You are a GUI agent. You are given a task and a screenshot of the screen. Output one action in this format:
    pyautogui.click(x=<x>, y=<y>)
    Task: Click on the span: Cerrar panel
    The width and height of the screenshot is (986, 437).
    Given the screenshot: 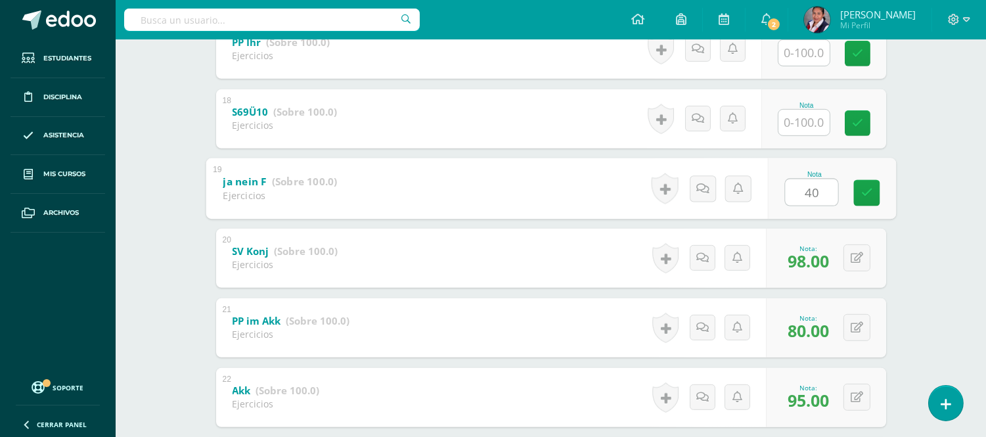 What is the action you would take?
    pyautogui.click(x=62, y=424)
    